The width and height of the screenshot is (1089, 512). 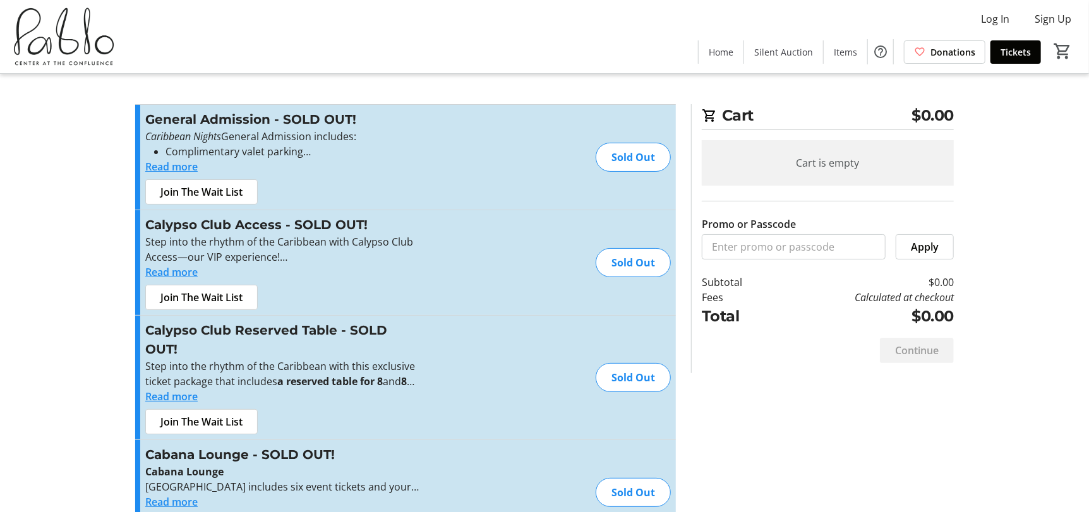 What do you see at coordinates (933, 116) in the screenshot?
I see `span: $0.00` at bounding box center [933, 116].